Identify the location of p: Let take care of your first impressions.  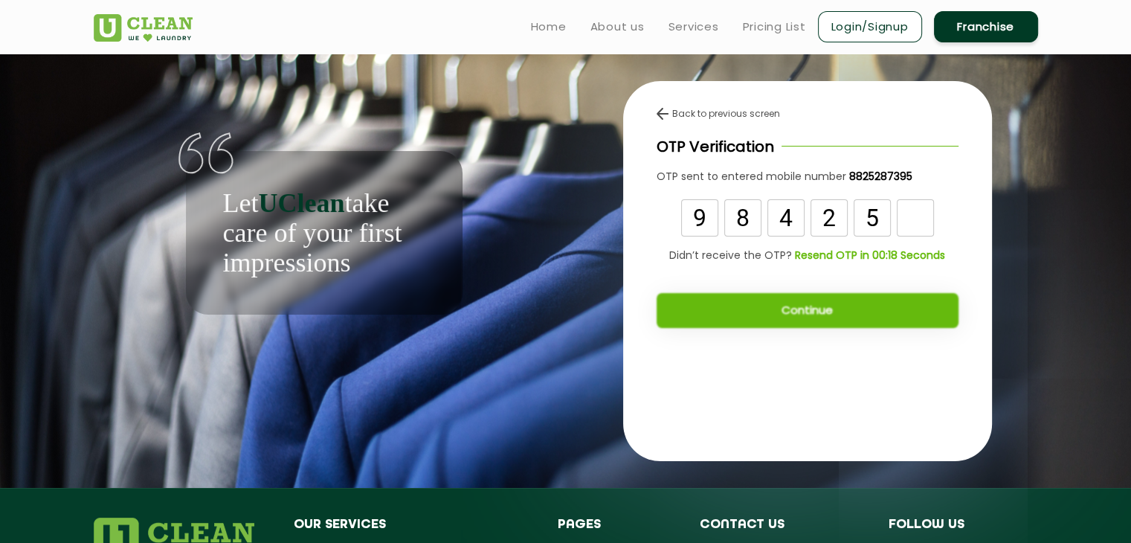
(324, 233).